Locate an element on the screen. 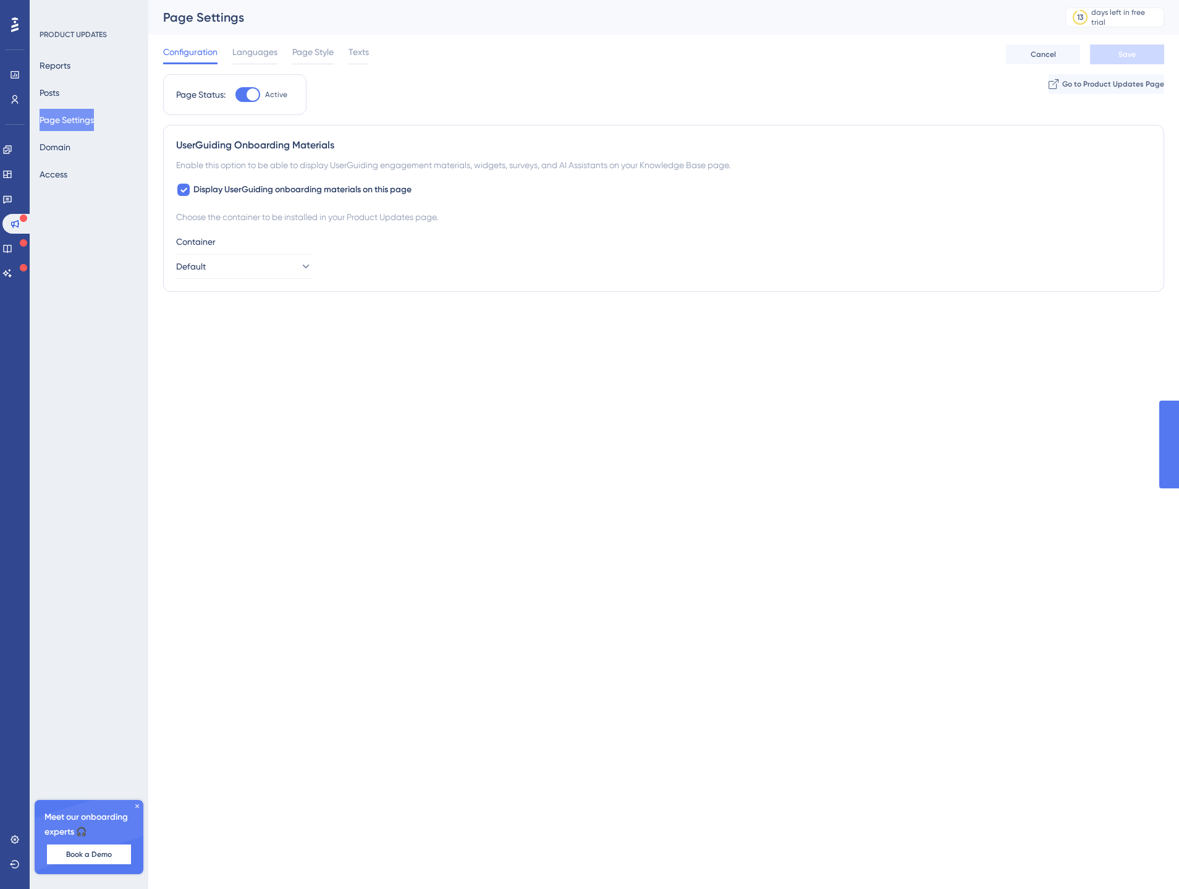 The image size is (1179, 889). div: Page Settings is located at coordinates (599, 17).